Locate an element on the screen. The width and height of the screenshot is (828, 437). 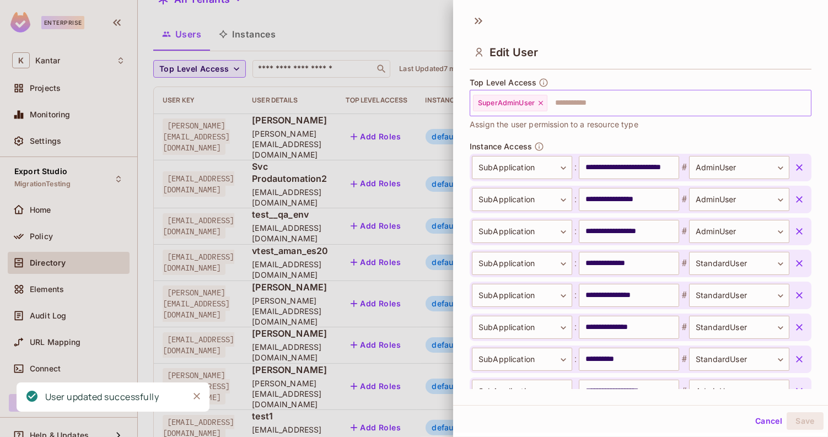
button: Save is located at coordinates (805, 421).